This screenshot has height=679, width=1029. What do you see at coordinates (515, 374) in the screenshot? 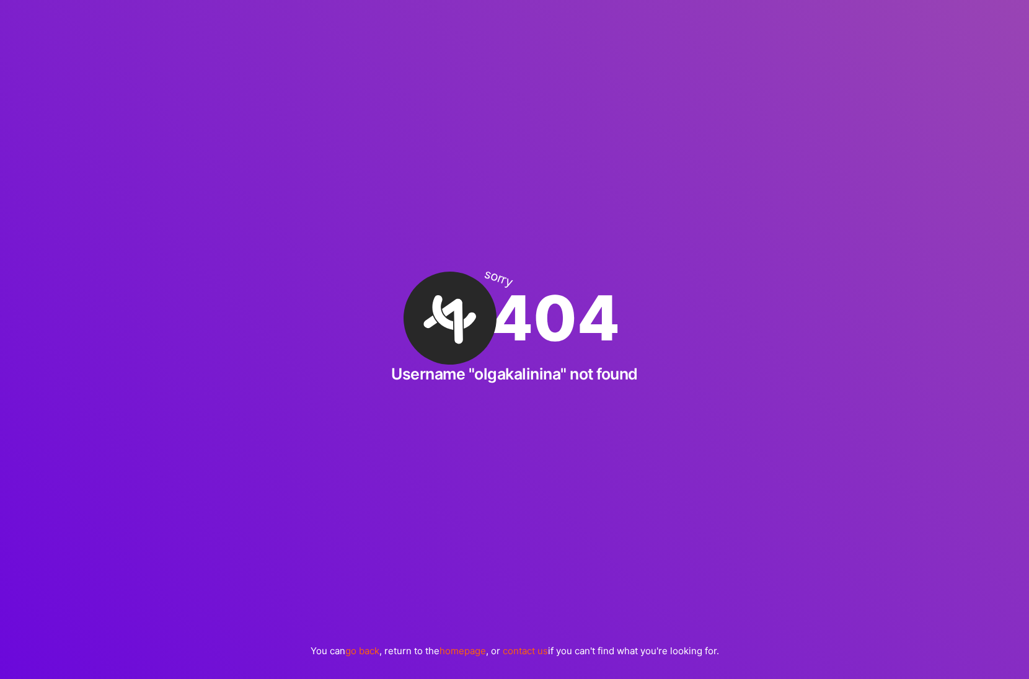
I see `h2: Username "olgakalinina" not found` at bounding box center [515, 374].